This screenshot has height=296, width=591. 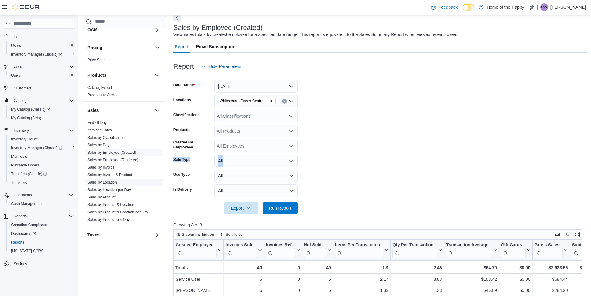 What do you see at coordinates (19, 183) in the screenshot?
I see `span: Transfers` at bounding box center [19, 183].